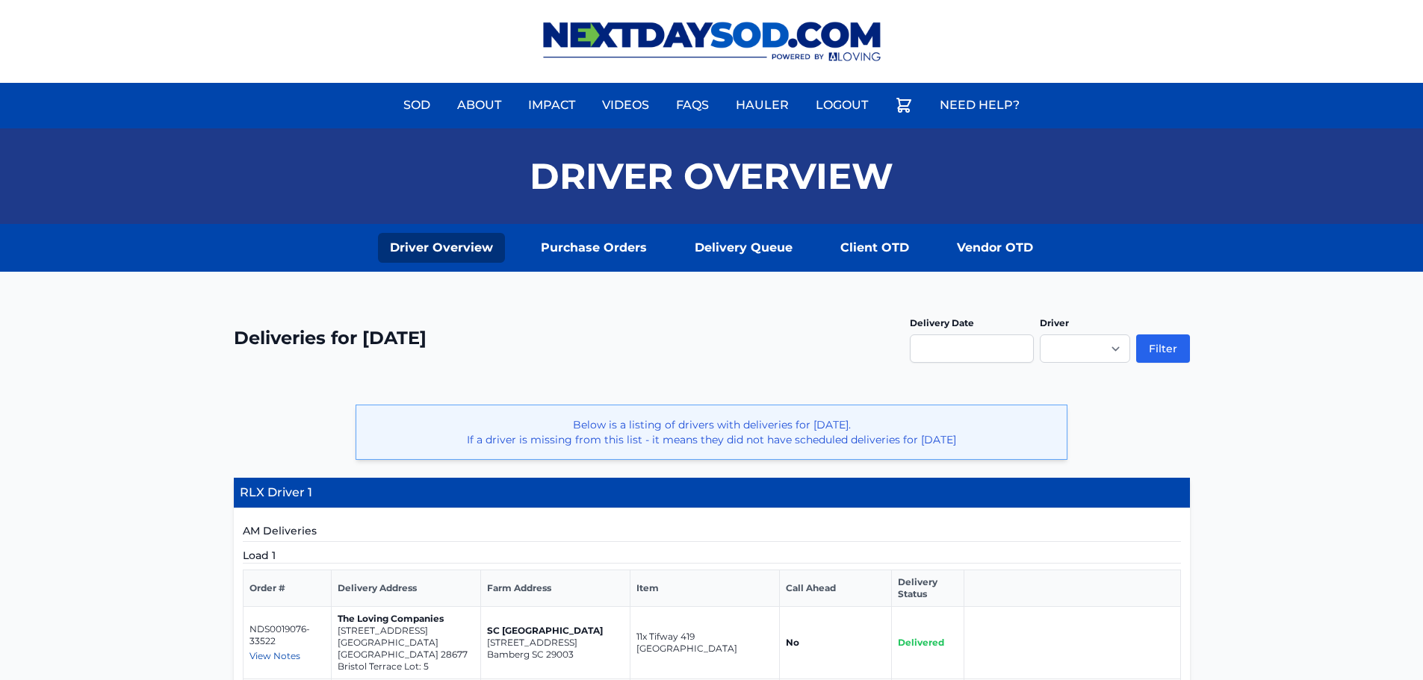 The width and height of the screenshot is (1423, 680). I want to click on h5: Load 1, so click(712, 556).